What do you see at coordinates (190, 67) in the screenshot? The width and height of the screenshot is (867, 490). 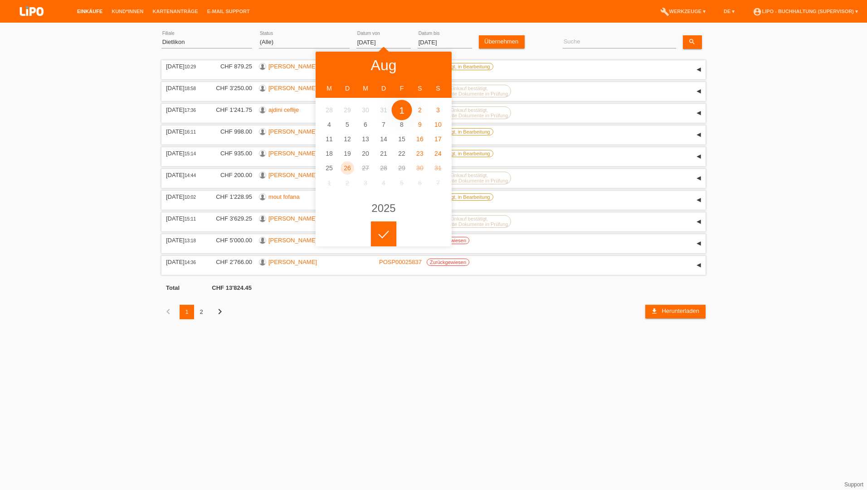 I see `span: 10:29` at bounding box center [190, 67].